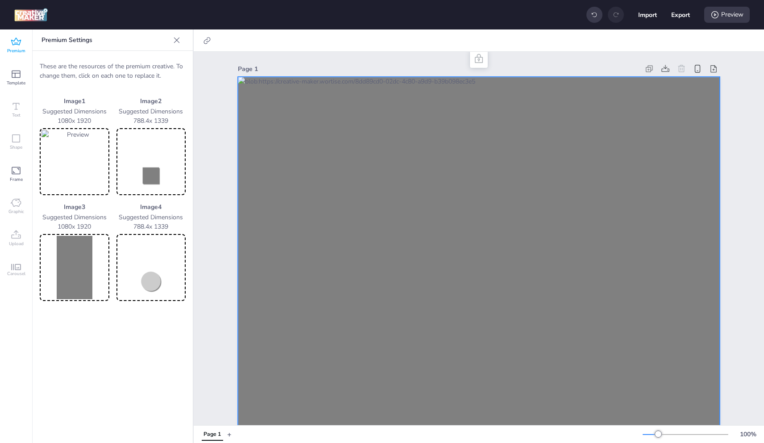 The width and height of the screenshot is (764, 443). I want to click on p: Image 1, so click(74, 101).